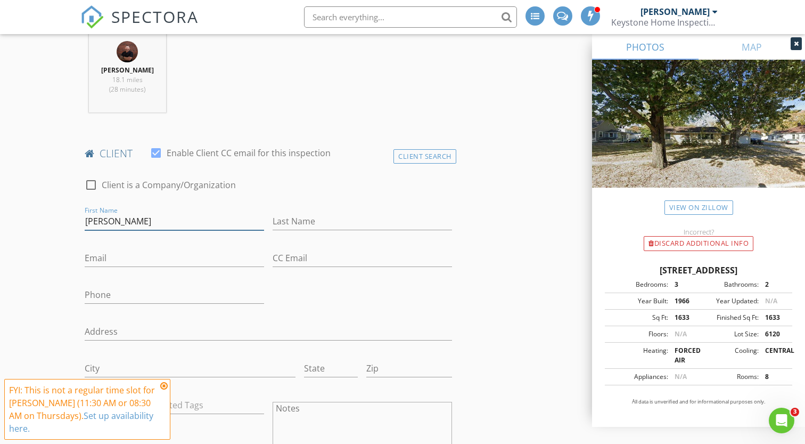 The width and height of the screenshot is (805, 444). Describe the element at coordinates (127, 89) in the screenshot. I see `span: (28 minutes)` at that location.